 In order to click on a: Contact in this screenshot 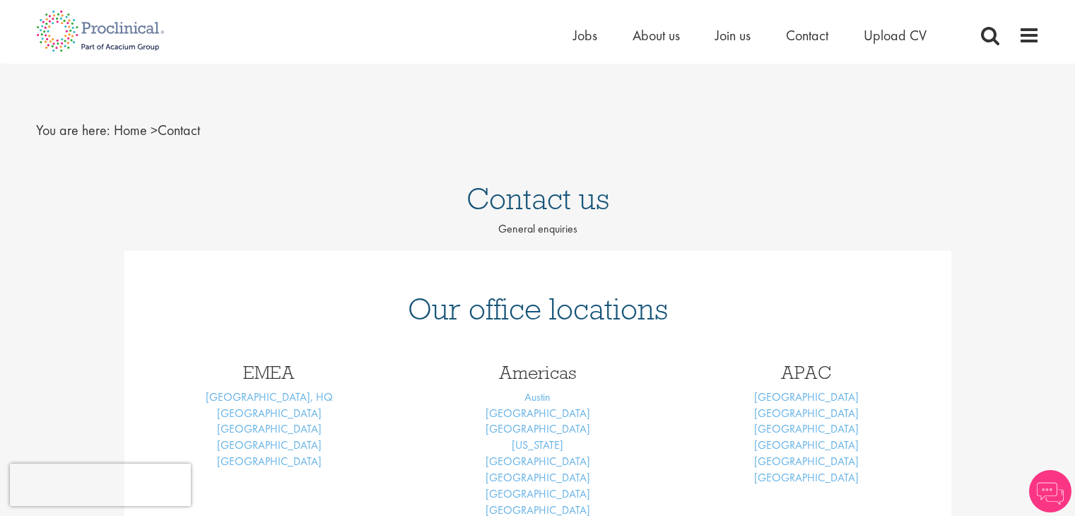, I will do `click(807, 35)`.